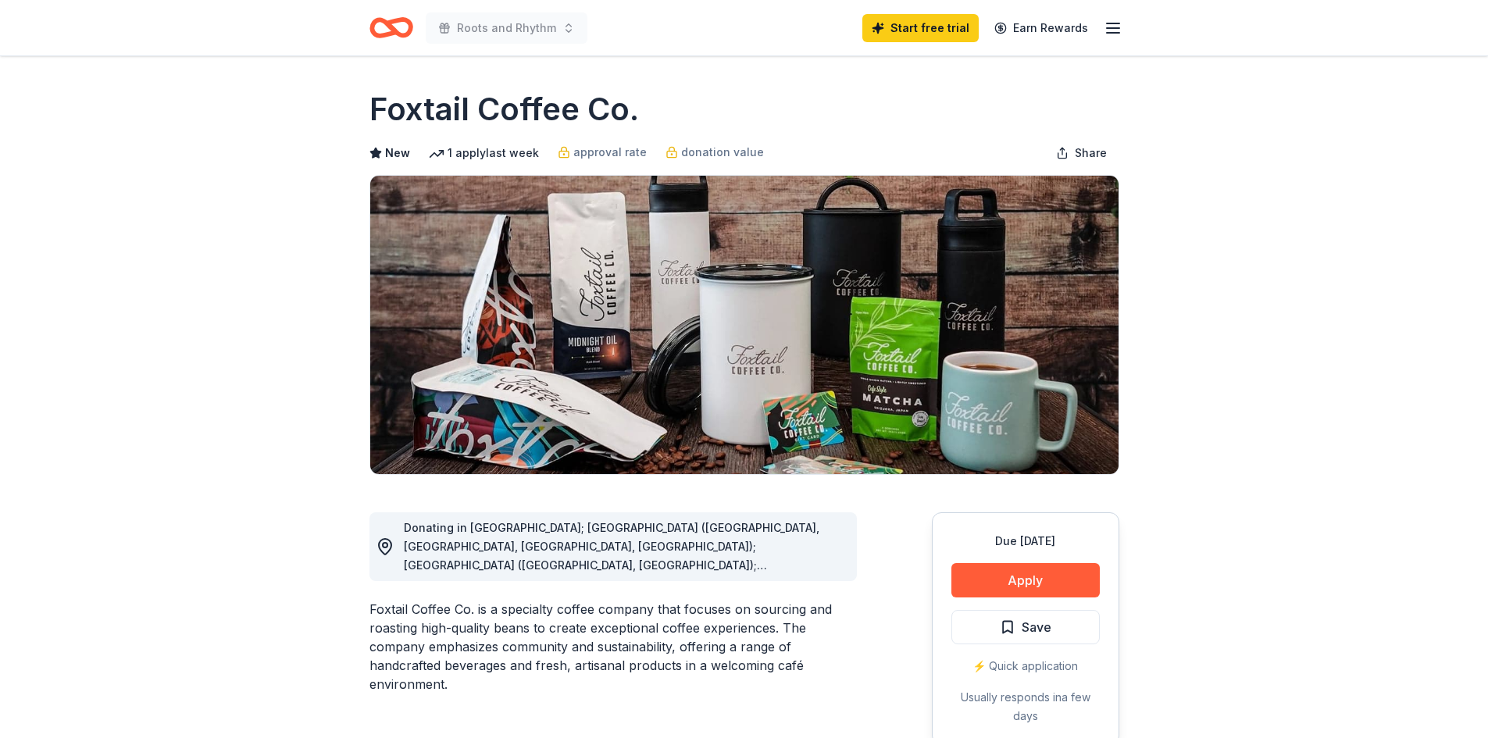 The width and height of the screenshot is (1488, 738). I want to click on span: donation value, so click(723, 152).